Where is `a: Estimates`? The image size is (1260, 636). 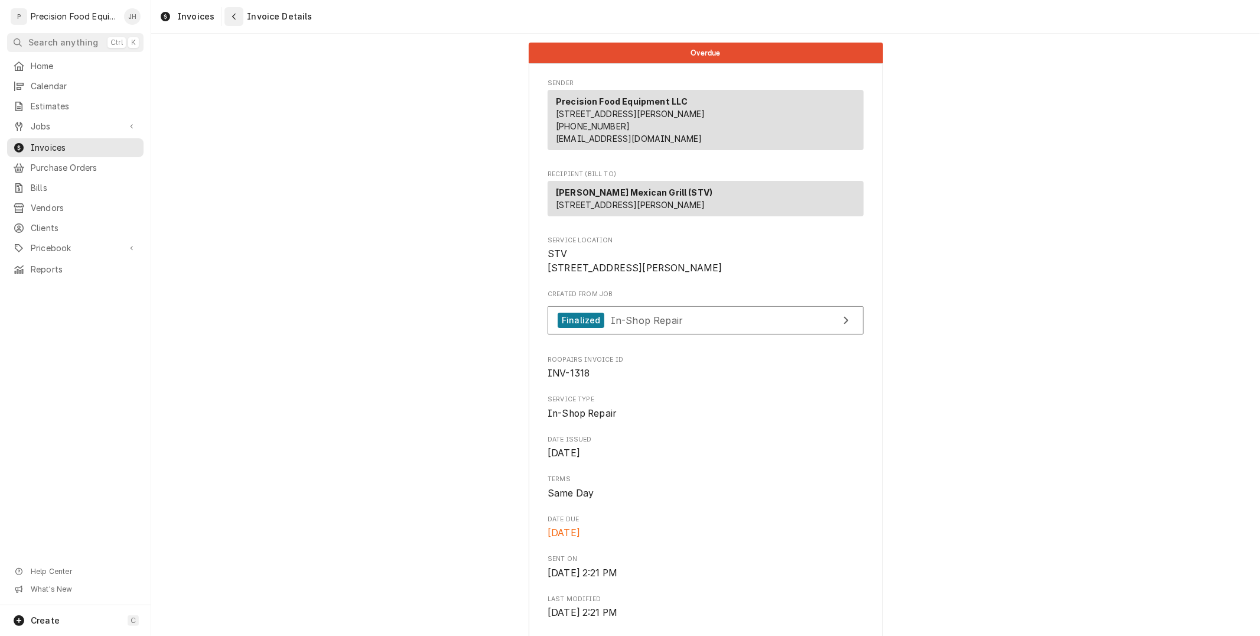 a: Estimates is located at coordinates (75, 106).